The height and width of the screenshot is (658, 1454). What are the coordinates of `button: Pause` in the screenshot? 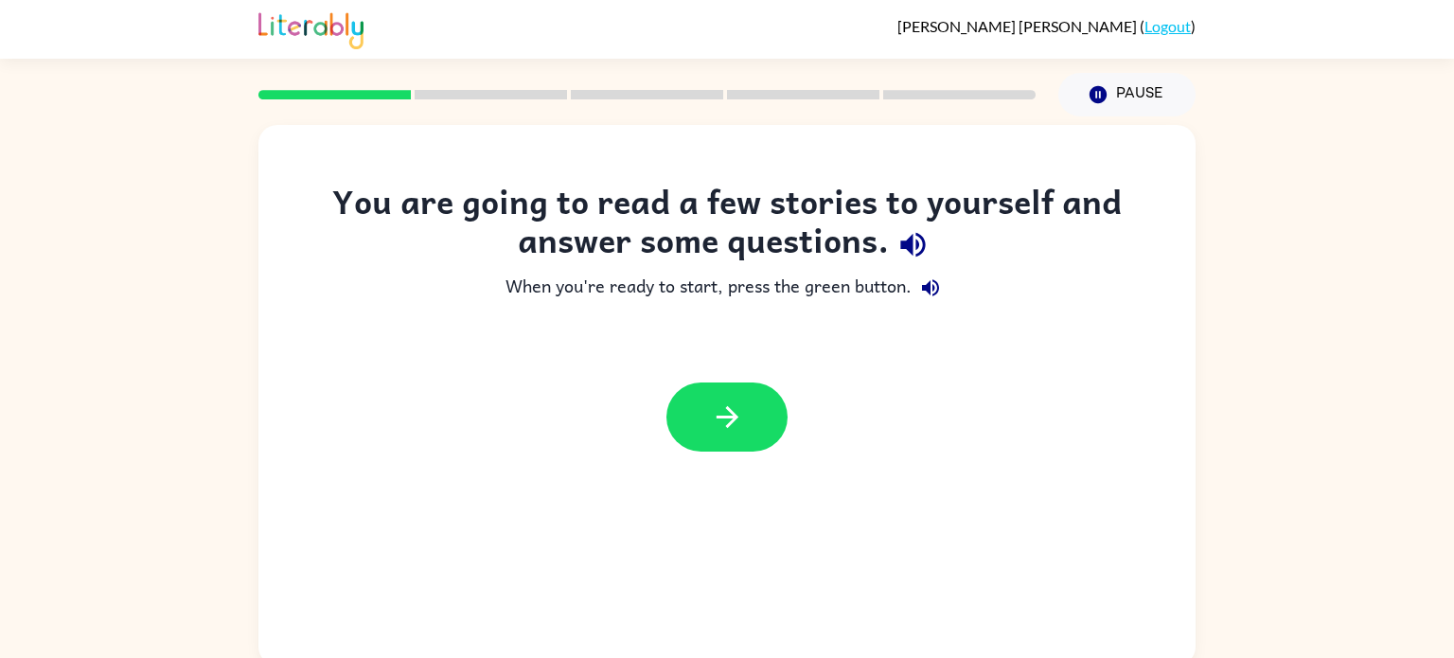 It's located at (1127, 95).